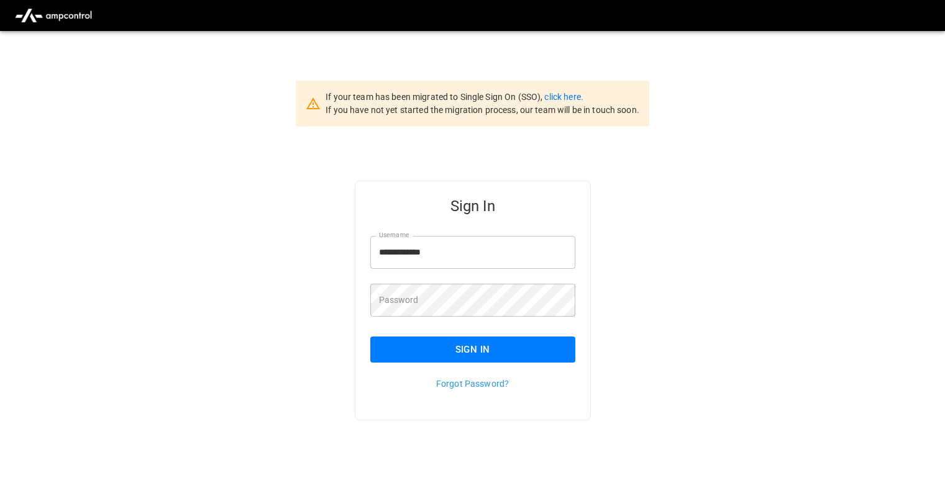 The width and height of the screenshot is (945, 483). What do you see at coordinates (564, 97) in the screenshot?
I see `a: click here.` at bounding box center [564, 97].